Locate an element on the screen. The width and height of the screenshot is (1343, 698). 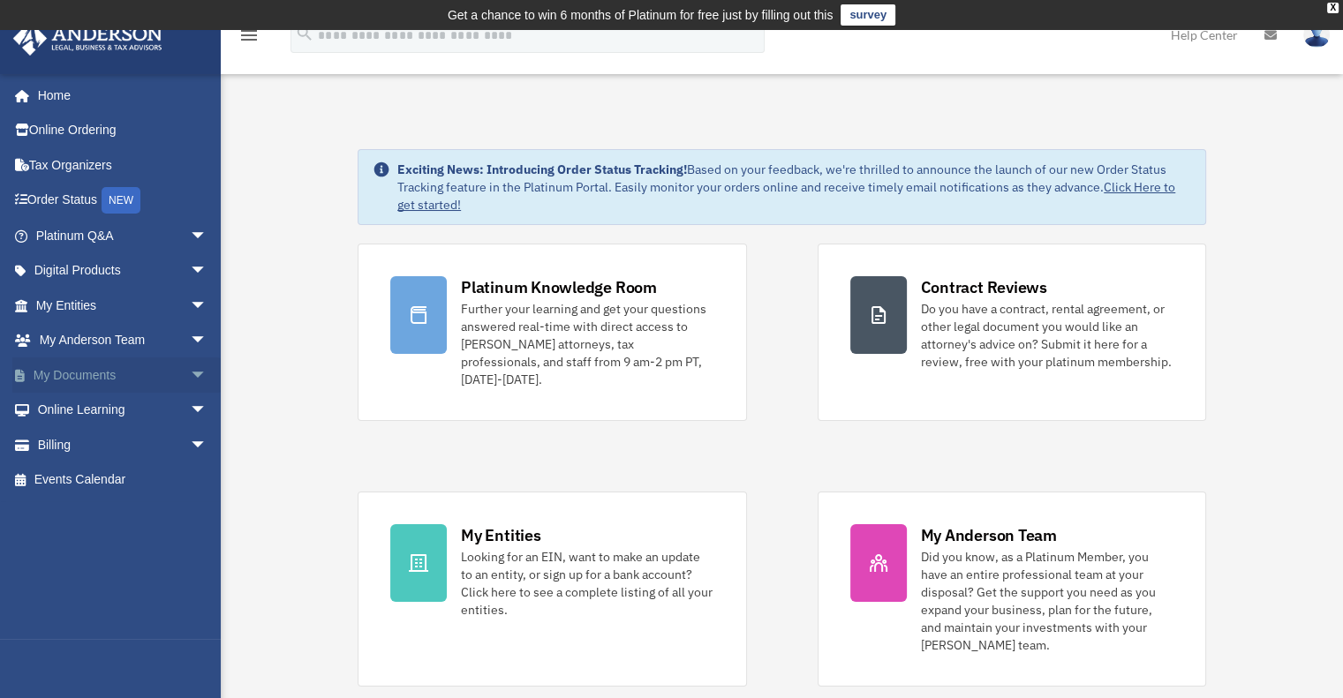
a: Billingarrow_drop_down is located at coordinates (123, 445).